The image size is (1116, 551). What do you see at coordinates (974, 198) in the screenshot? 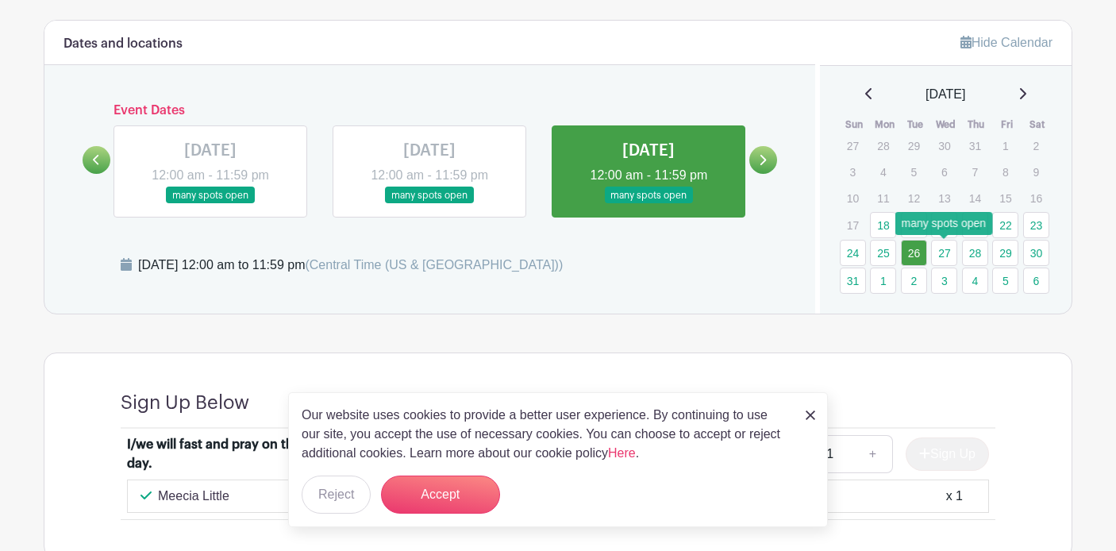
I see `p: 14` at bounding box center [974, 198].